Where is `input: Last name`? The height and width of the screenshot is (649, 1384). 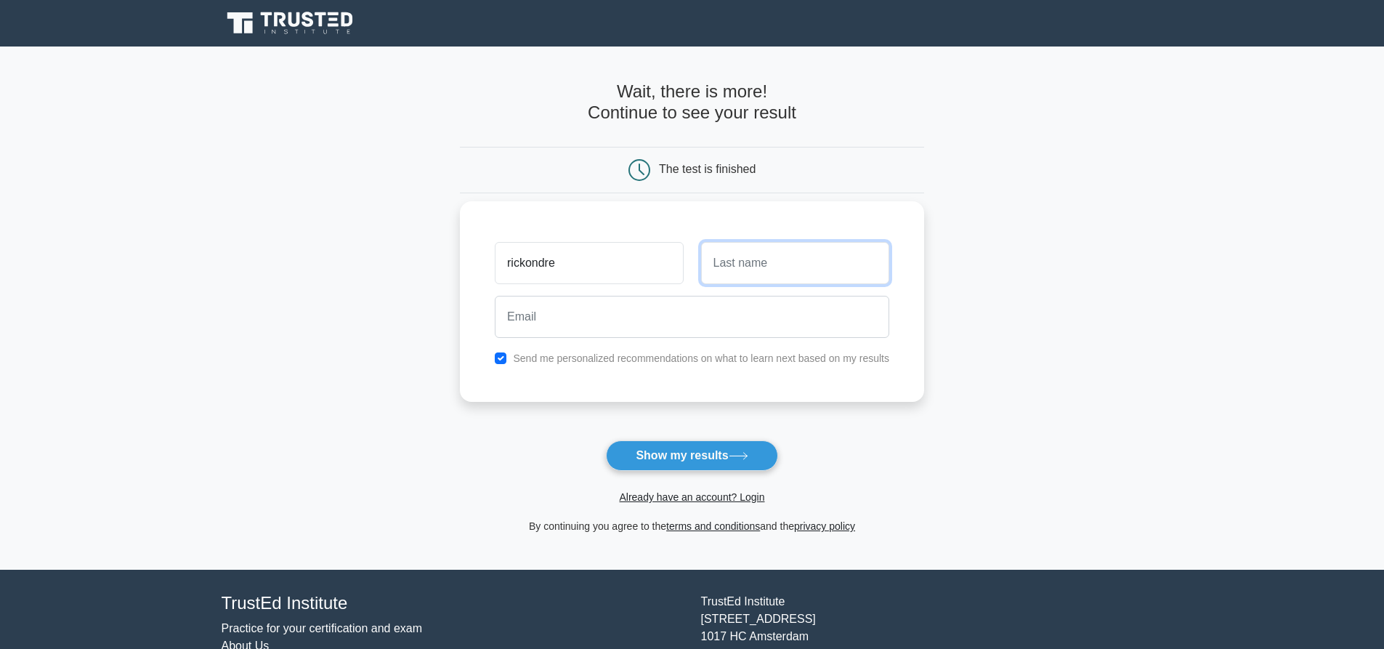 input: Last name is located at coordinates (795, 263).